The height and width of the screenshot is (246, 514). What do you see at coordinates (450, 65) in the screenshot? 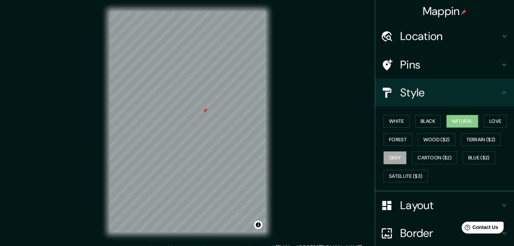
I see `h4: Pins` at bounding box center [450, 65].